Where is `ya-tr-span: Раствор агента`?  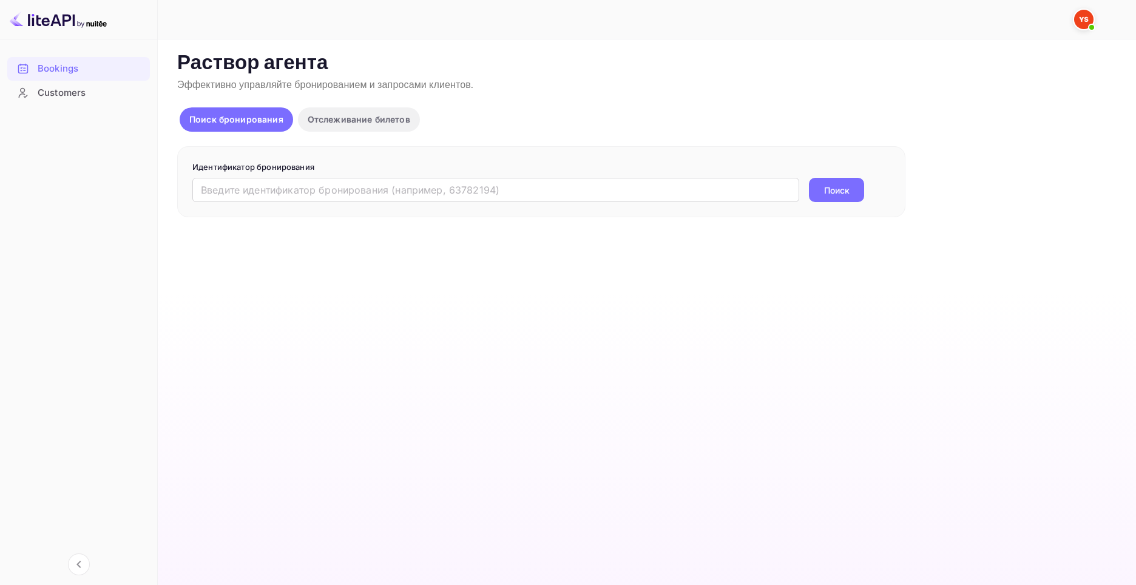
ya-tr-span: Раствор агента is located at coordinates (252, 63).